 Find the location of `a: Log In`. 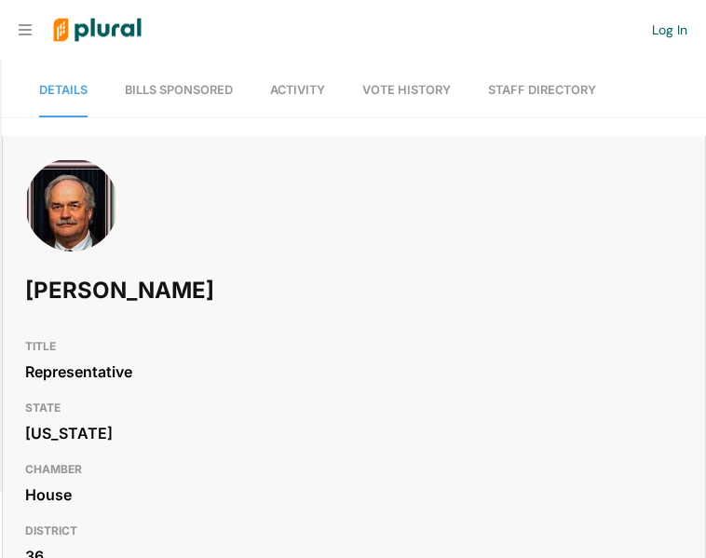

a: Log In is located at coordinates (669, 30).